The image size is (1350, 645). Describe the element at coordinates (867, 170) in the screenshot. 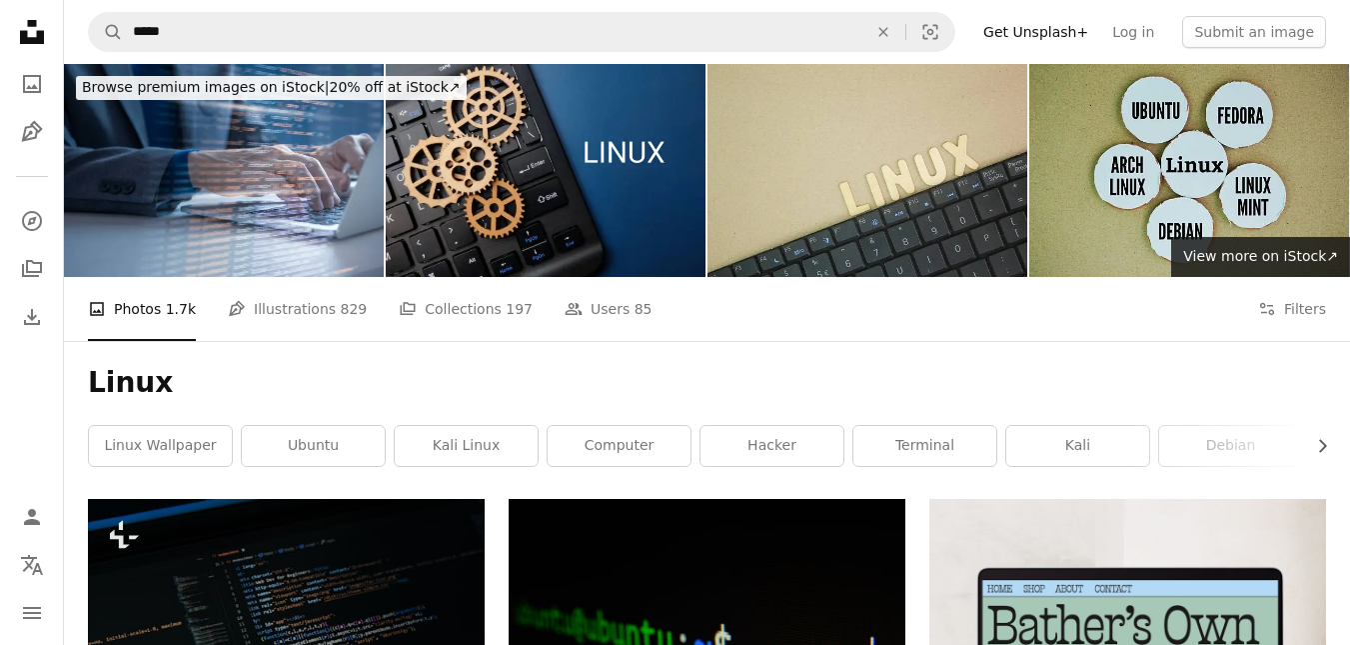

I see `img: letters of the alphabet with the word linux. Internet concept. Linux is a family of open-source U...` at that location.